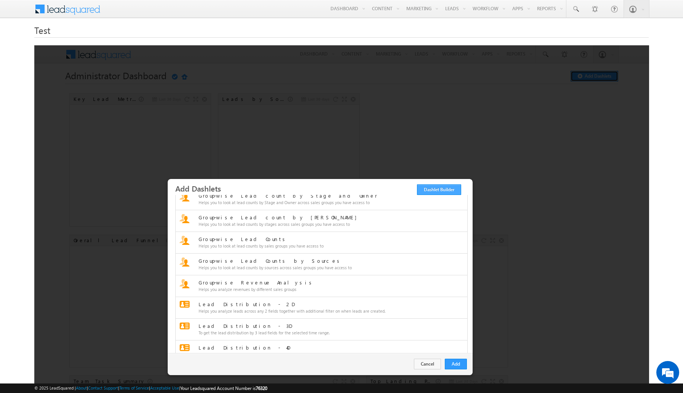  Describe the element at coordinates (103, 388) in the screenshot. I see `a: Contact Support` at that location.